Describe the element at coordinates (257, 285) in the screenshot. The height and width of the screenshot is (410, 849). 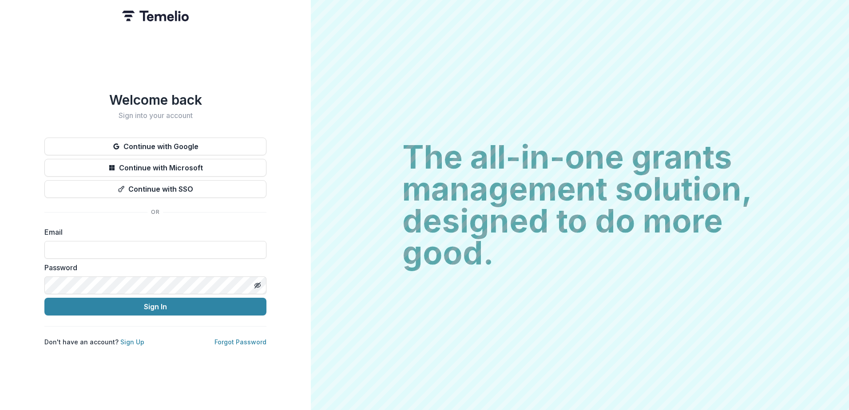
I see `button: Toggle password visibility` at that location.